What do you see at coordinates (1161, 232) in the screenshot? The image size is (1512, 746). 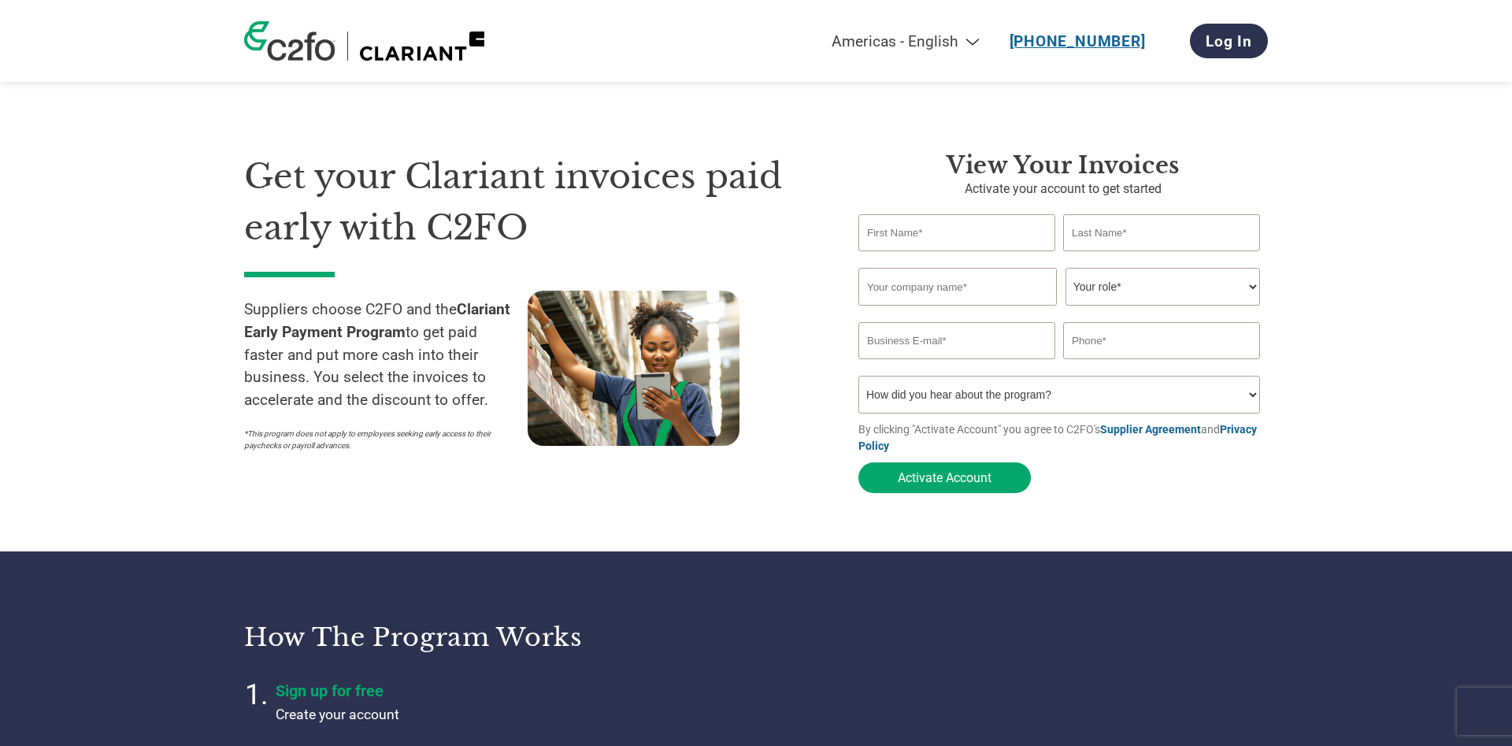 I see `input: Last Name*` at bounding box center [1161, 232].